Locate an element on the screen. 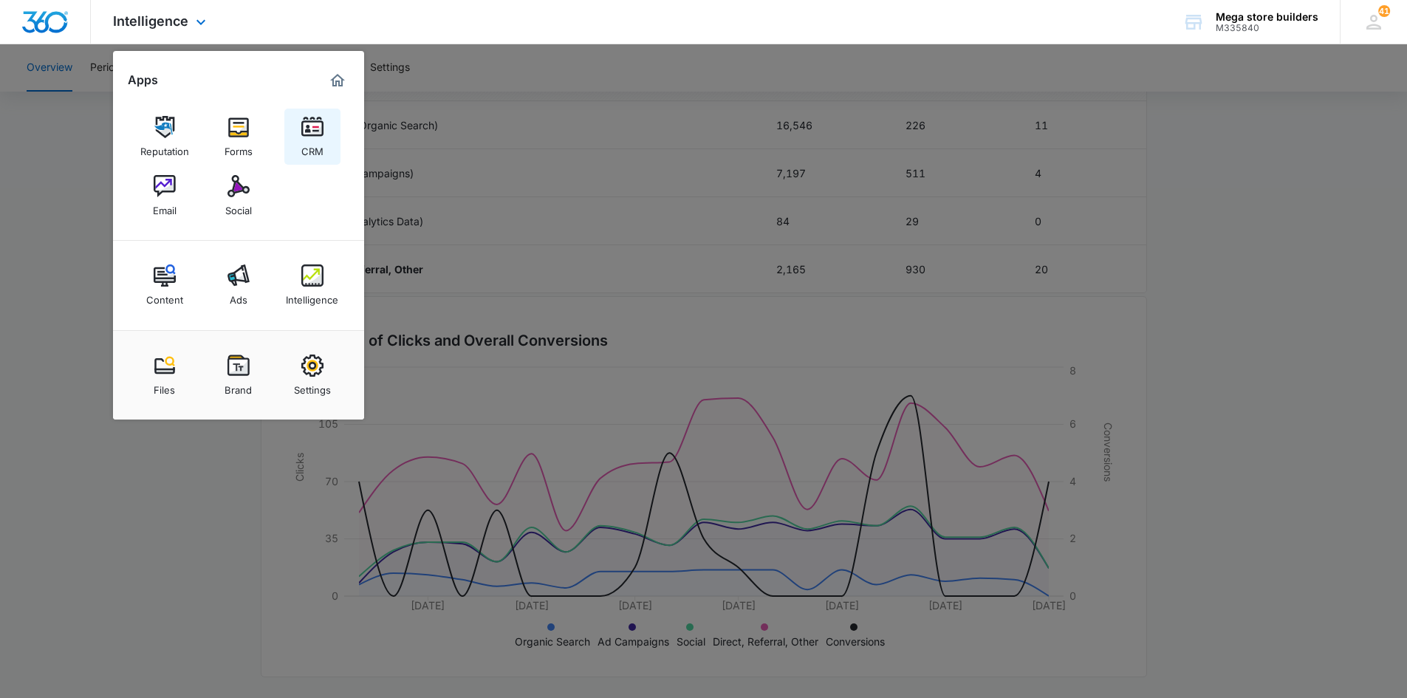  a: Social is located at coordinates (239, 196).